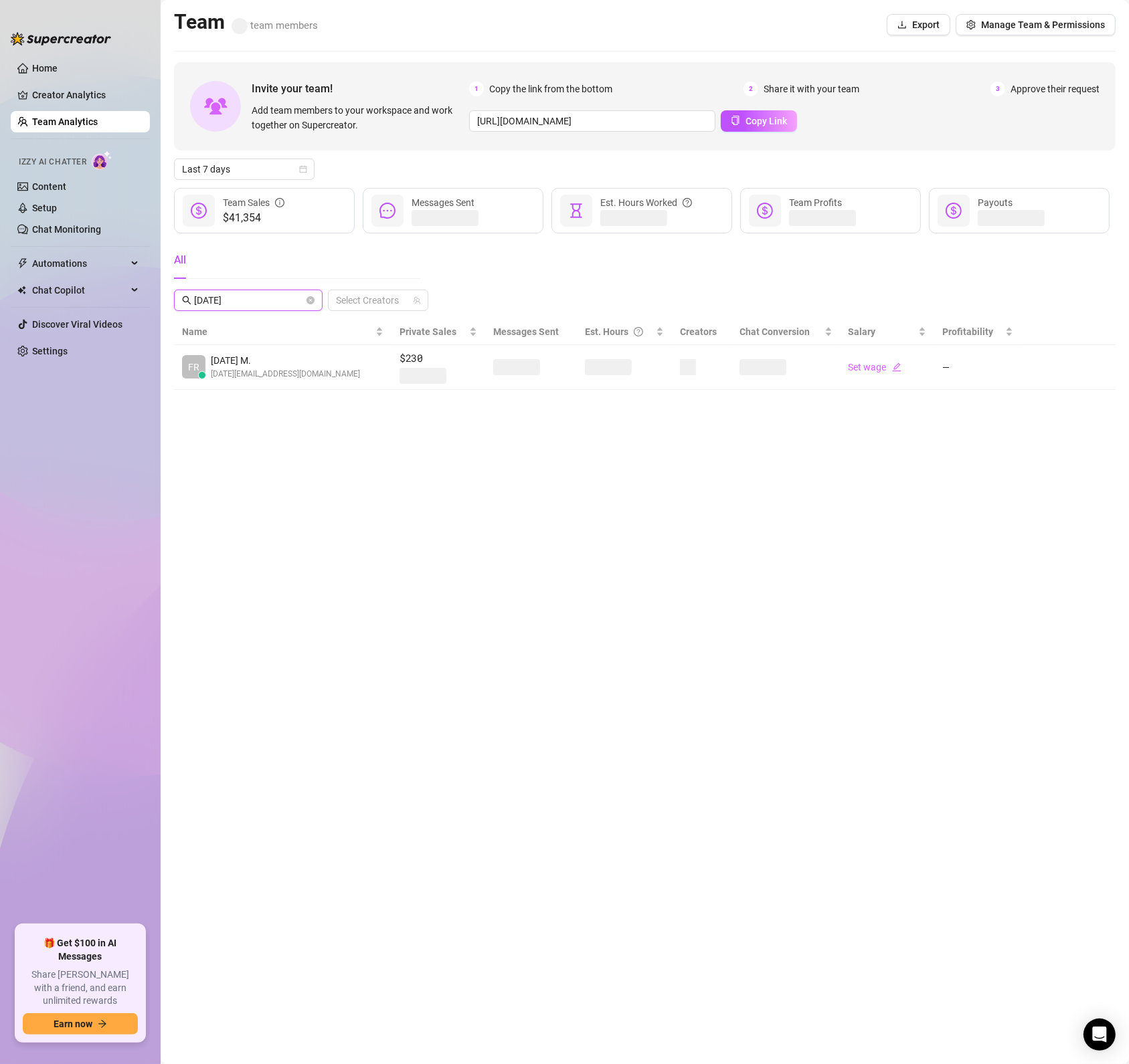  What do you see at coordinates (80, 290) in the screenshot?
I see `span: Chat Copilot` at bounding box center [80, 290].